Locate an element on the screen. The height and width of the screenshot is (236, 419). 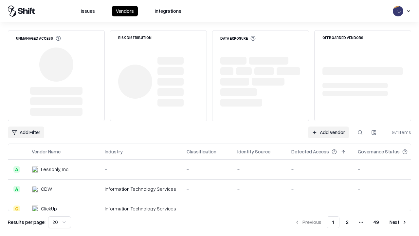
button: Integrations is located at coordinates (168, 11).